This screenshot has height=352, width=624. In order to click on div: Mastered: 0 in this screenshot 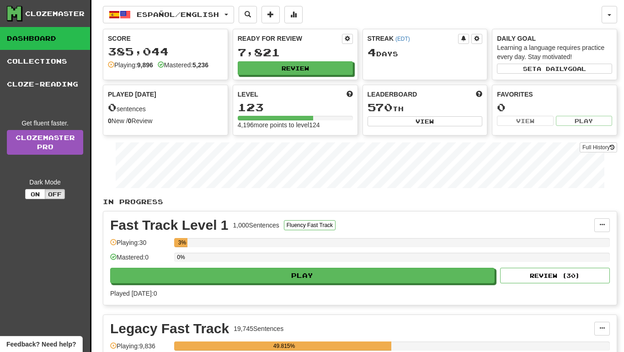, I will do `click(140, 260)`.